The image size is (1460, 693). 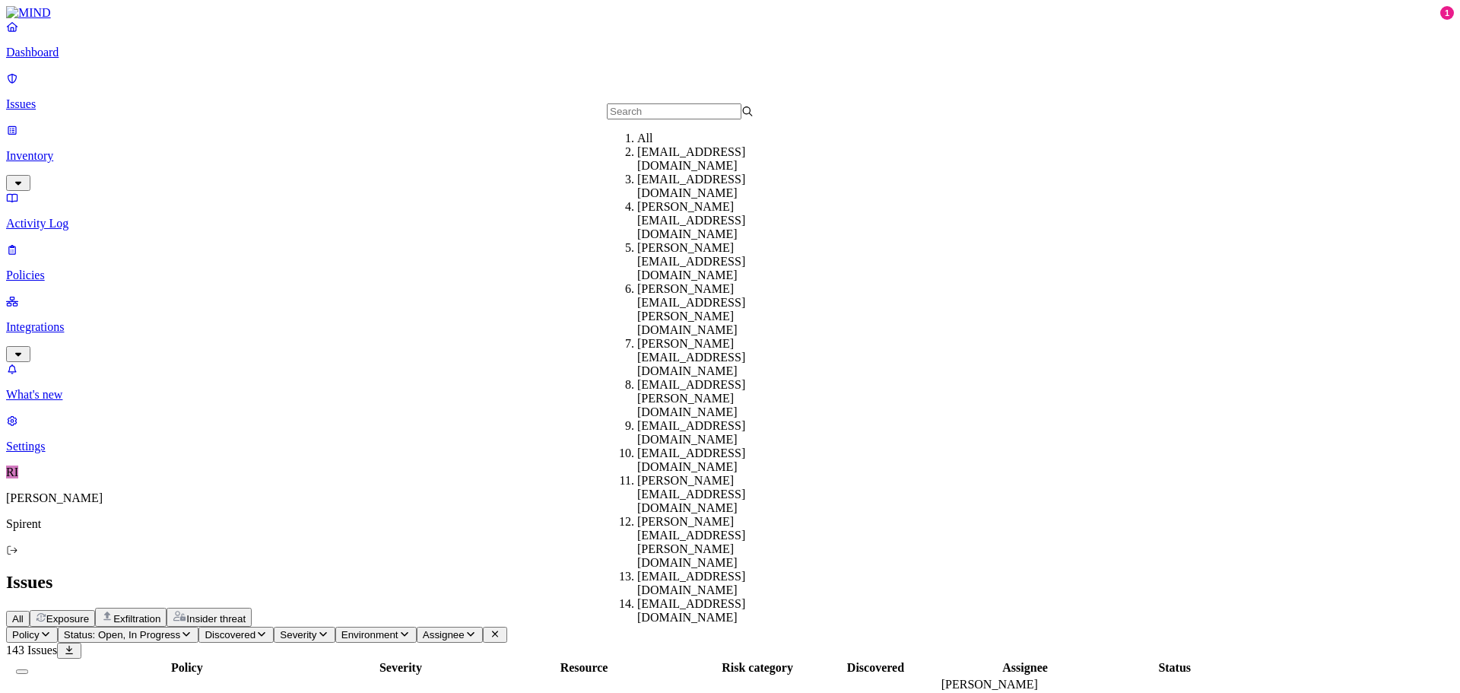 What do you see at coordinates (730, 52) in the screenshot?
I see `p: Dashboard` at bounding box center [730, 52].